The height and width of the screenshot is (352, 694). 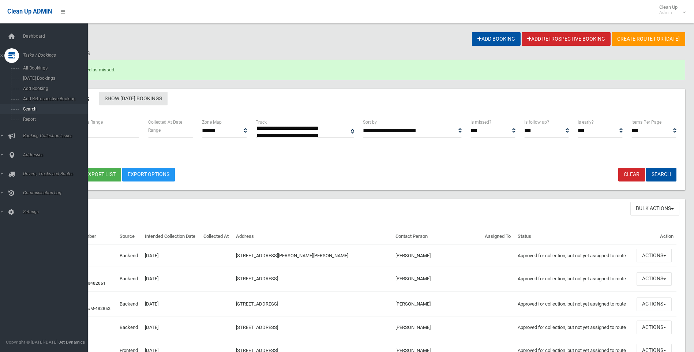 I want to click on span: Dashboard, so click(x=57, y=36).